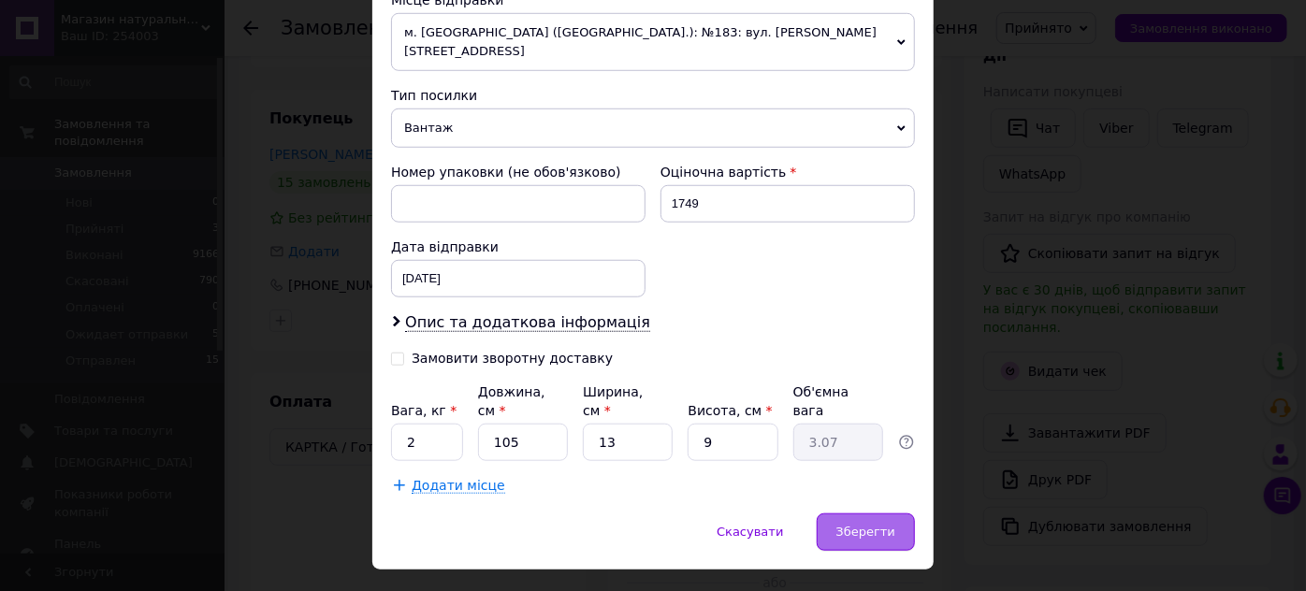 This screenshot has height=591, width=1306. What do you see at coordinates (730, 411) in the screenshot?
I see `label: Висота, см` at bounding box center [730, 411].